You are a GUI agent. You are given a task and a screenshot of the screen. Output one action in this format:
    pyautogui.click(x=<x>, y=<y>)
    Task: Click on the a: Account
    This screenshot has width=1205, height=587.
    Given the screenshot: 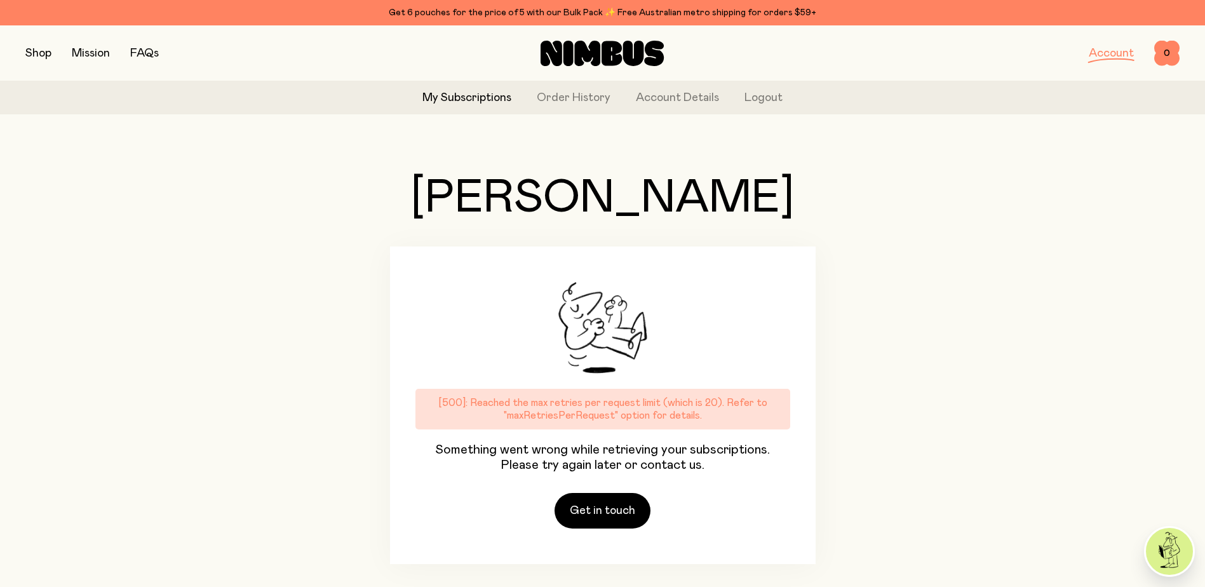 What is the action you would take?
    pyautogui.click(x=1111, y=53)
    